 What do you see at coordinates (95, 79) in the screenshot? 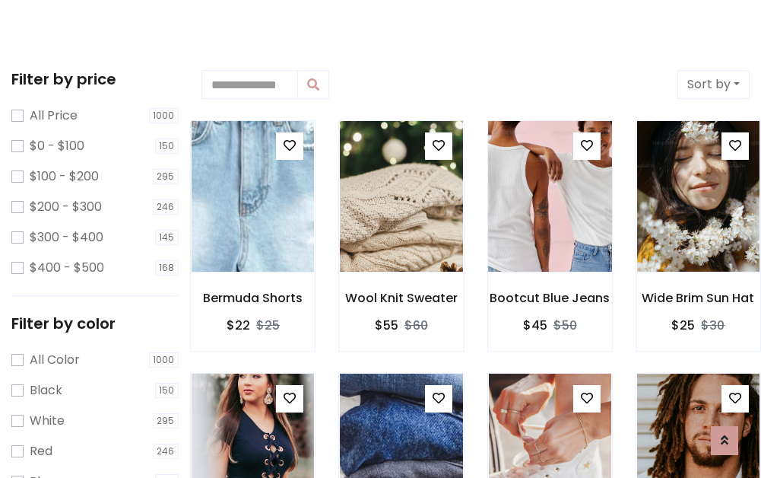
I see `h5: Filter by price` at bounding box center [95, 79].